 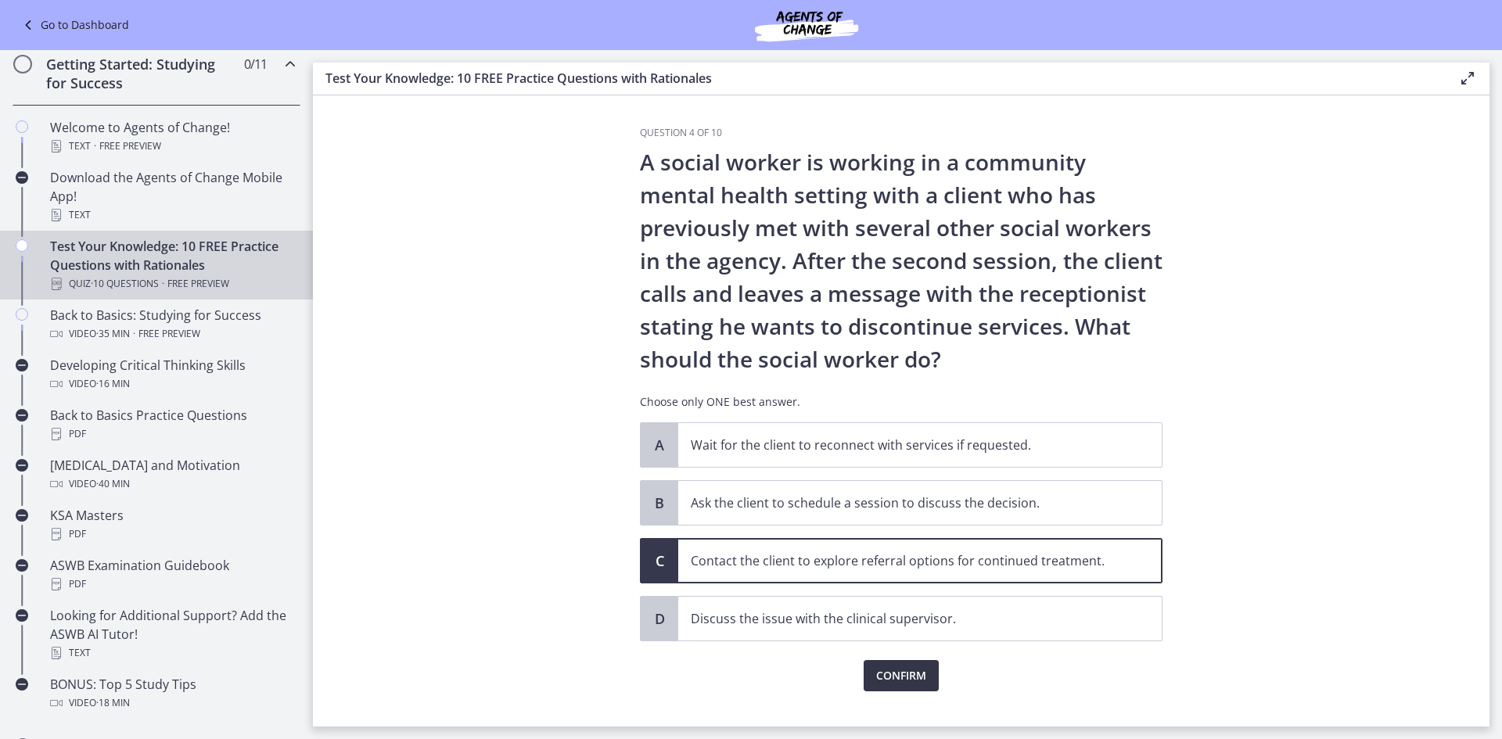 I want to click on div: Developing Critical Thinking Skills, so click(x=172, y=375).